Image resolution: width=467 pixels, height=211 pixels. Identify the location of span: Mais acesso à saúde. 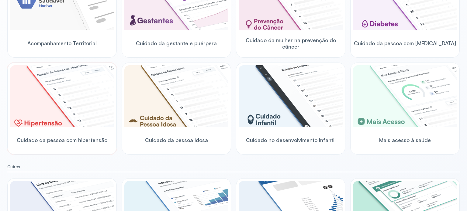
(405, 140).